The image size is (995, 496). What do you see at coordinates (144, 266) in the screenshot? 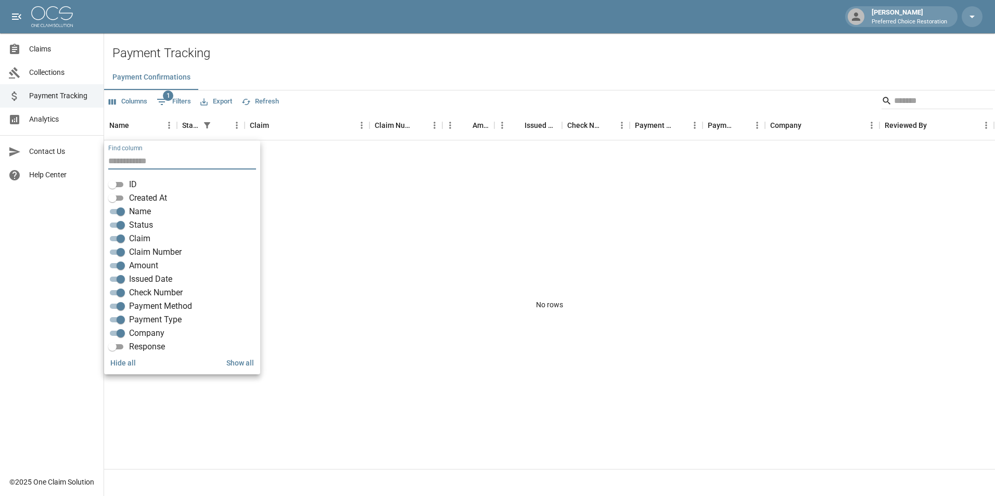
I see `span: Amount` at bounding box center [144, 266].